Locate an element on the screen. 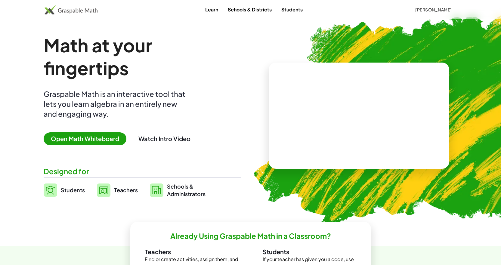 Image resolution: width=501 pixels, height=265 pixels. div: Graspable Math is an interactive tool that lets you learn algebra in an entirely new and engaging... is located at coordinates (116, 104).